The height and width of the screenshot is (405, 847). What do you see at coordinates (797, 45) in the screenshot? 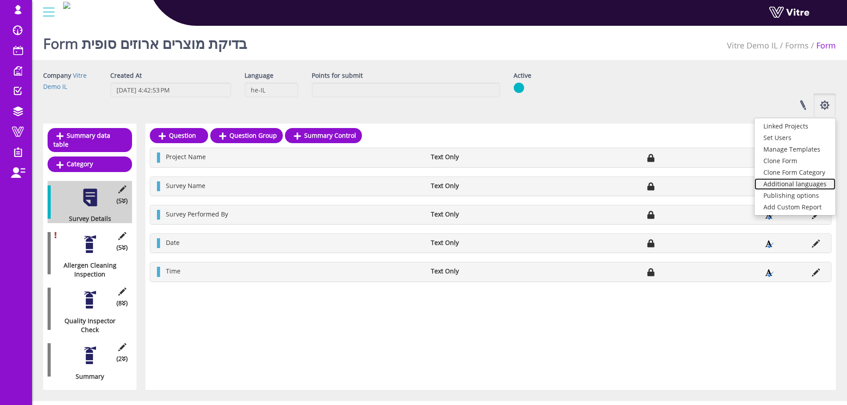
I see `a: Forms` at bounding box center [797, 45].